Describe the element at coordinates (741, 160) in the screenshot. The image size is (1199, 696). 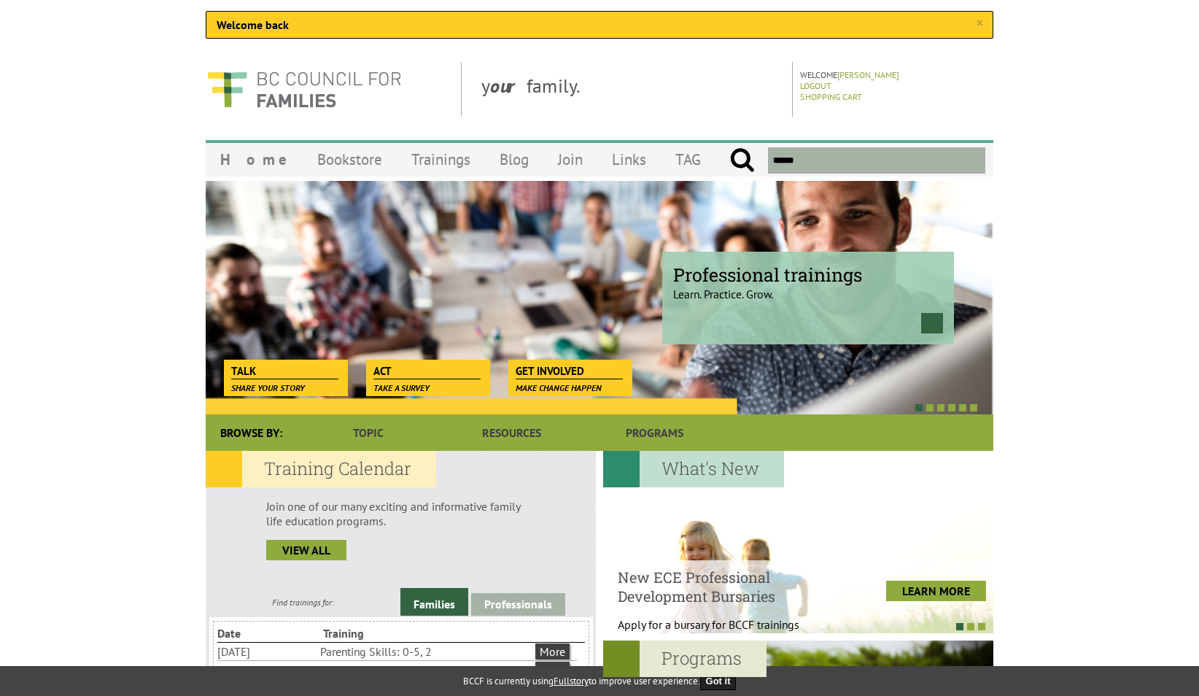
I see `input: Submit` at that location.